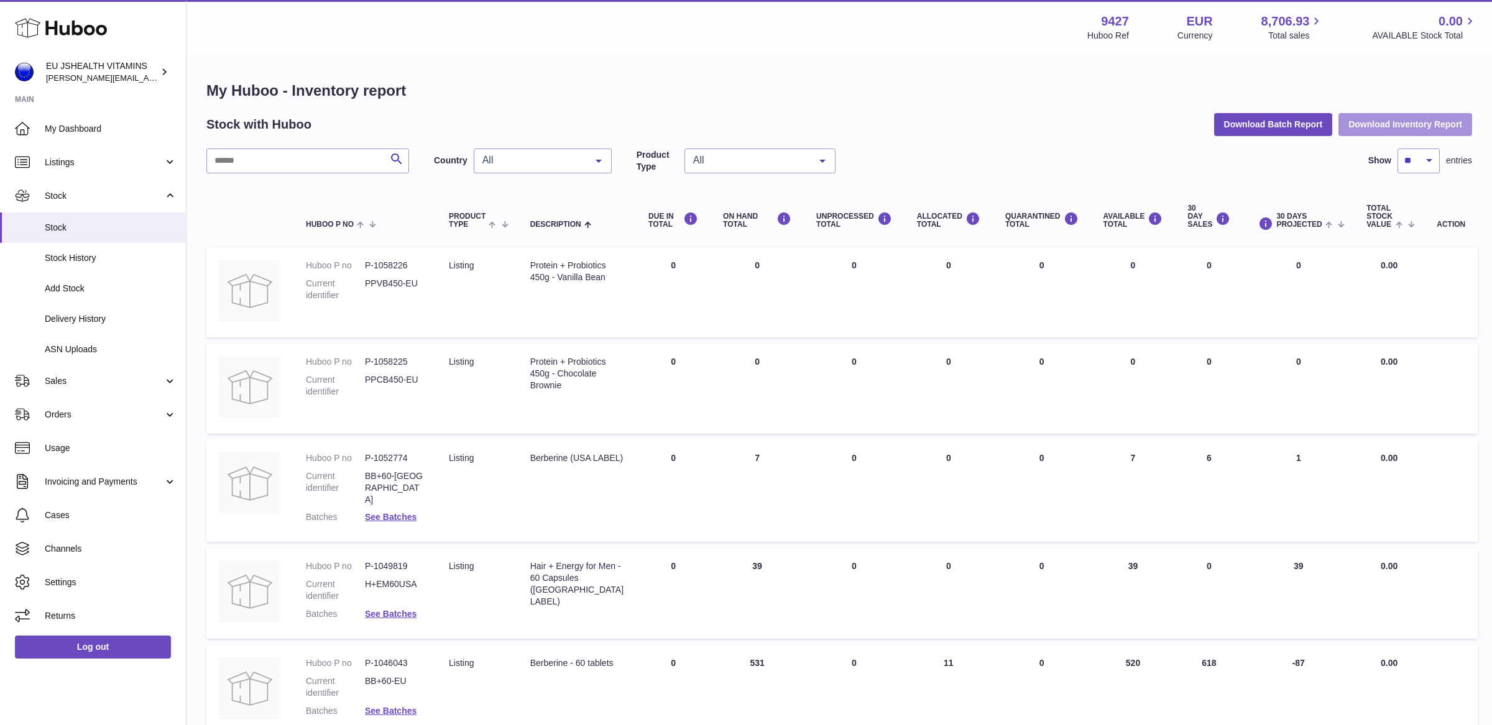  What do you see at coordinates (102, 72) in the screenshot?
I see `div: EU JSHEALTH VITAMINS` at bounding box center [102, 72].